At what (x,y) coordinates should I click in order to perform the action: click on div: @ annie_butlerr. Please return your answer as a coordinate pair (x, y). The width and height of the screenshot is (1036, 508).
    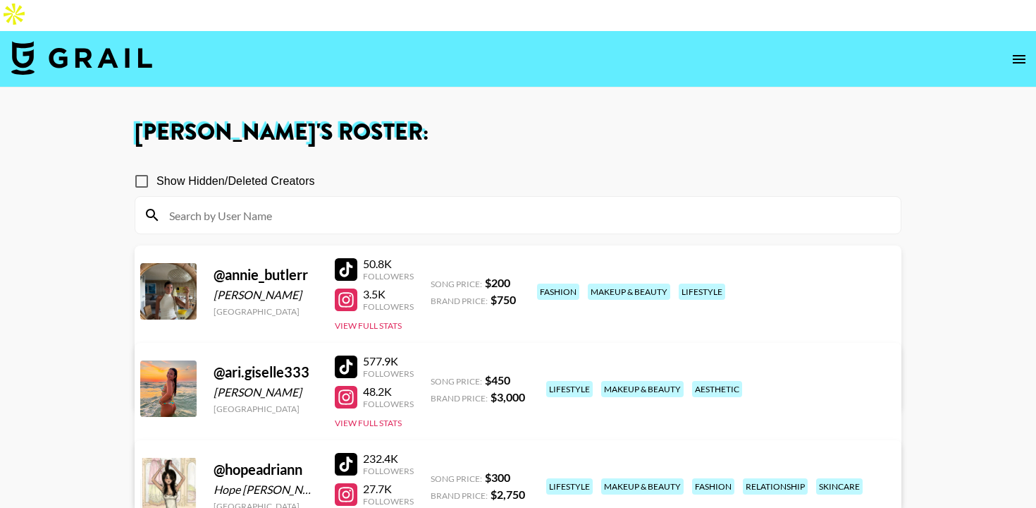
    Looking at the image, I should click on (266, 274).